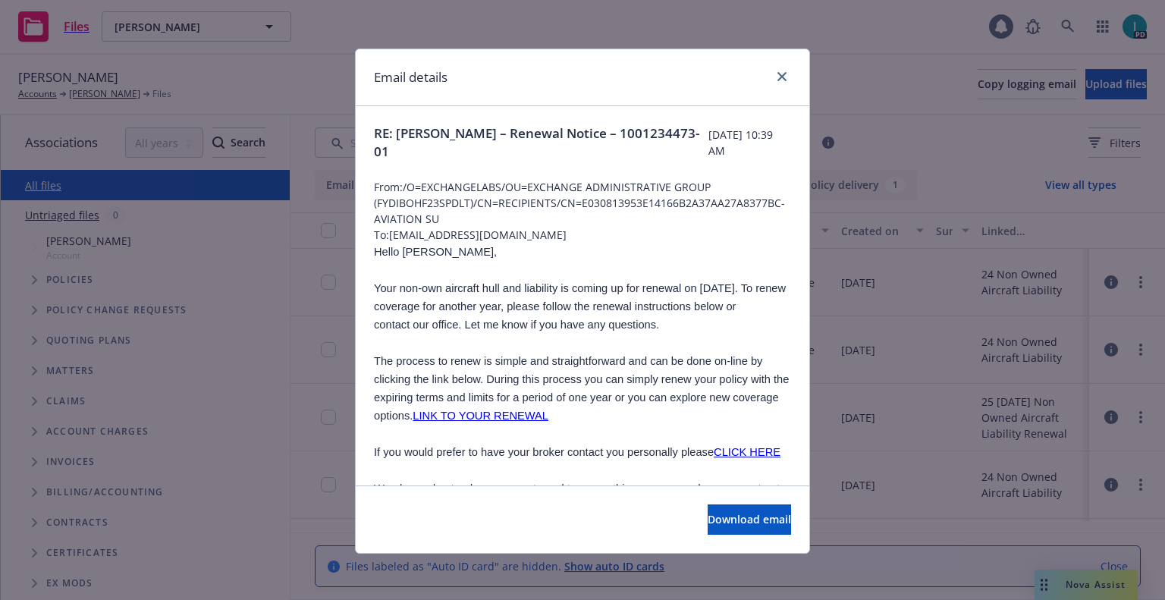 The height and width of the screenshot is (600, 1165). I want to click on a: close, so click(782, 77).